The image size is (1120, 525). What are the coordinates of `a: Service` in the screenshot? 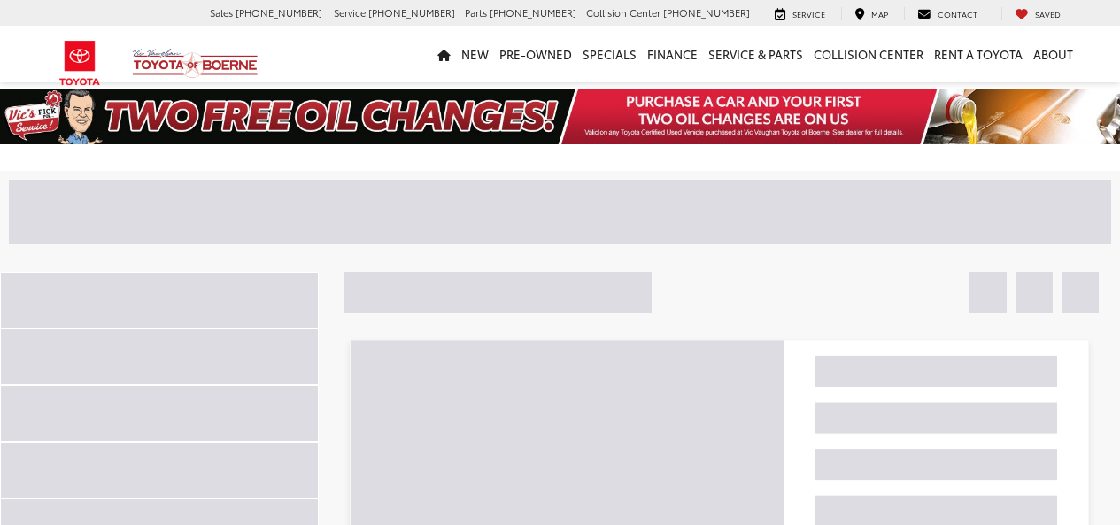 It's located at (799, 14).